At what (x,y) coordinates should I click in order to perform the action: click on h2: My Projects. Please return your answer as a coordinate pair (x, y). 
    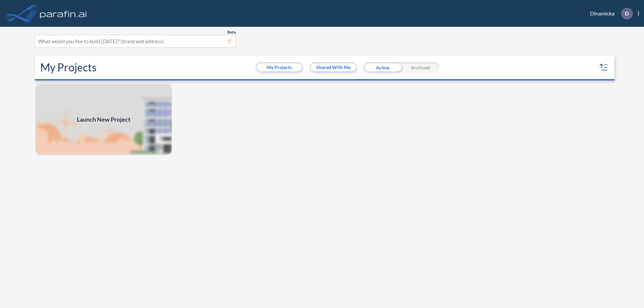
    Looking at the image, I should click on (68, 67).